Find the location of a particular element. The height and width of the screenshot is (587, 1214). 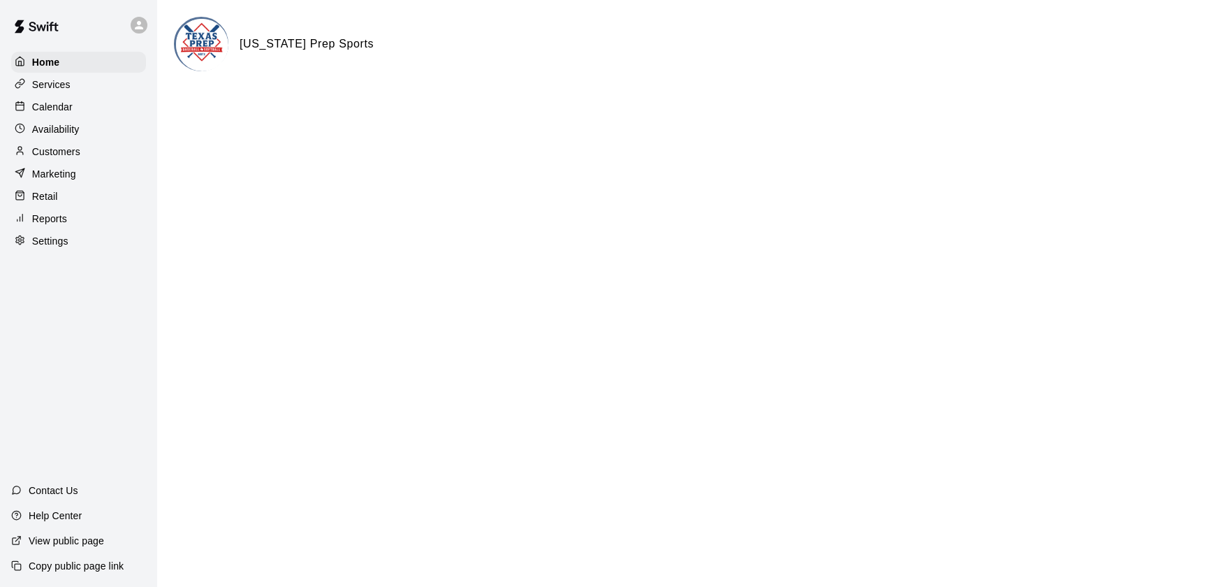

div: Reports is located at coordinates (78, 219).